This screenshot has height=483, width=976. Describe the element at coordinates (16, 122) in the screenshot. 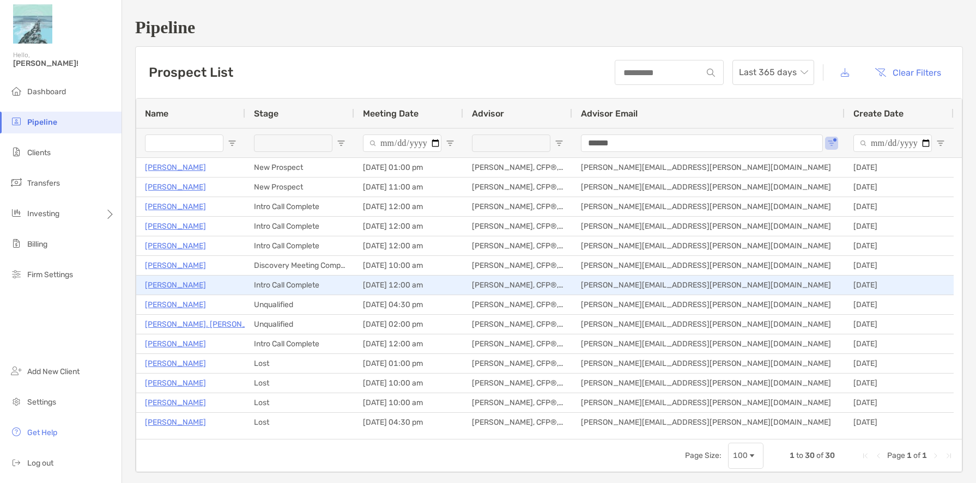

I see `img: pipeline icon` at that location.